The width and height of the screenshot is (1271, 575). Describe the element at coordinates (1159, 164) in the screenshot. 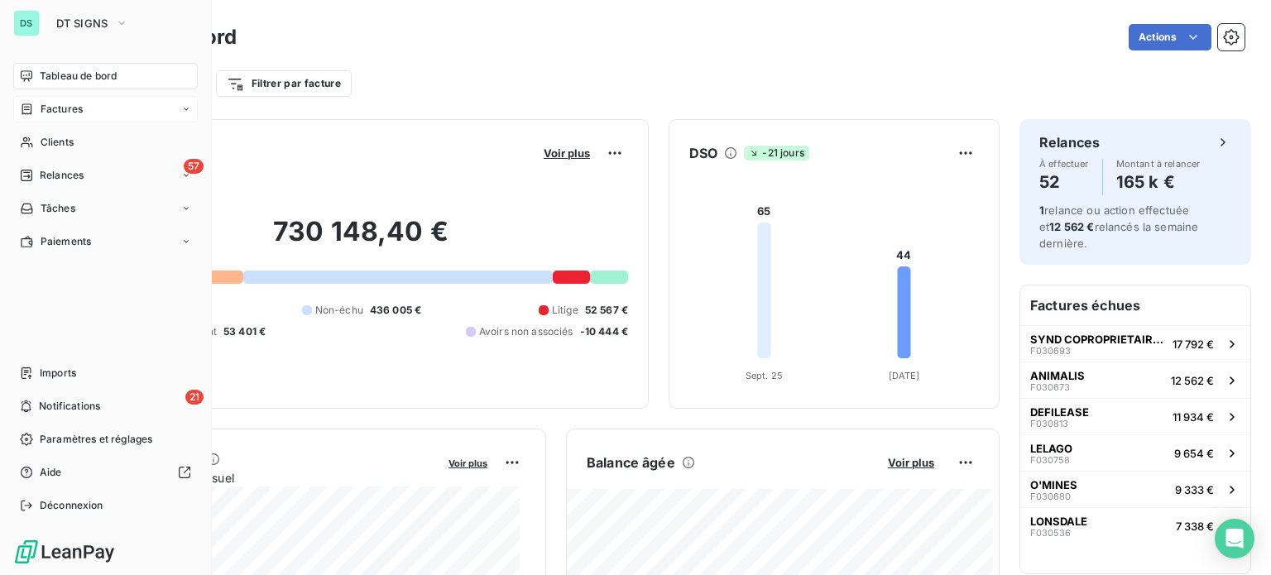

I see `span: Montant à relancer` at that location.